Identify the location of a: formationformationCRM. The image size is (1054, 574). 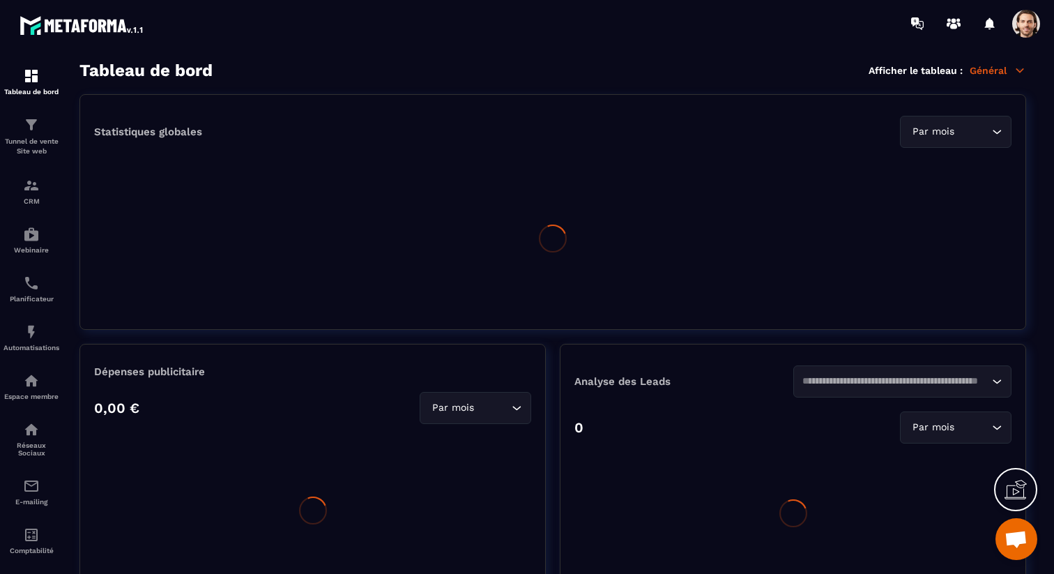
(31, 191).